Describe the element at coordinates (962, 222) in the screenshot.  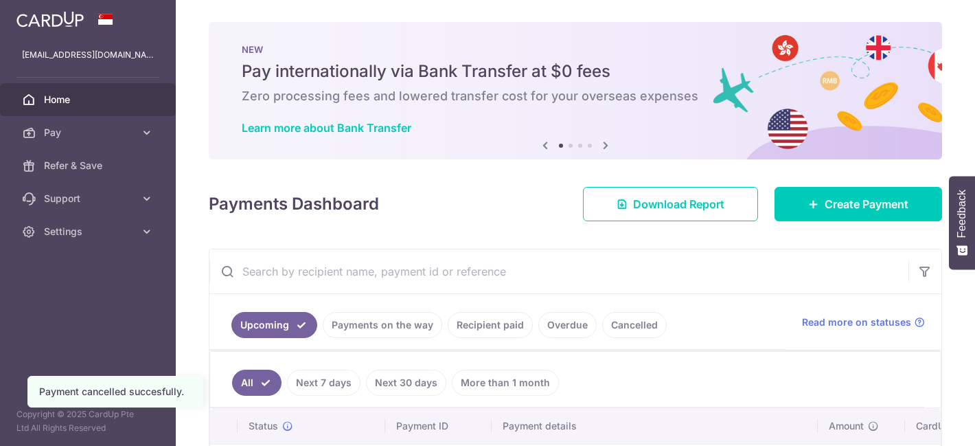
I see `button: Feedback - Show survey` at that location.